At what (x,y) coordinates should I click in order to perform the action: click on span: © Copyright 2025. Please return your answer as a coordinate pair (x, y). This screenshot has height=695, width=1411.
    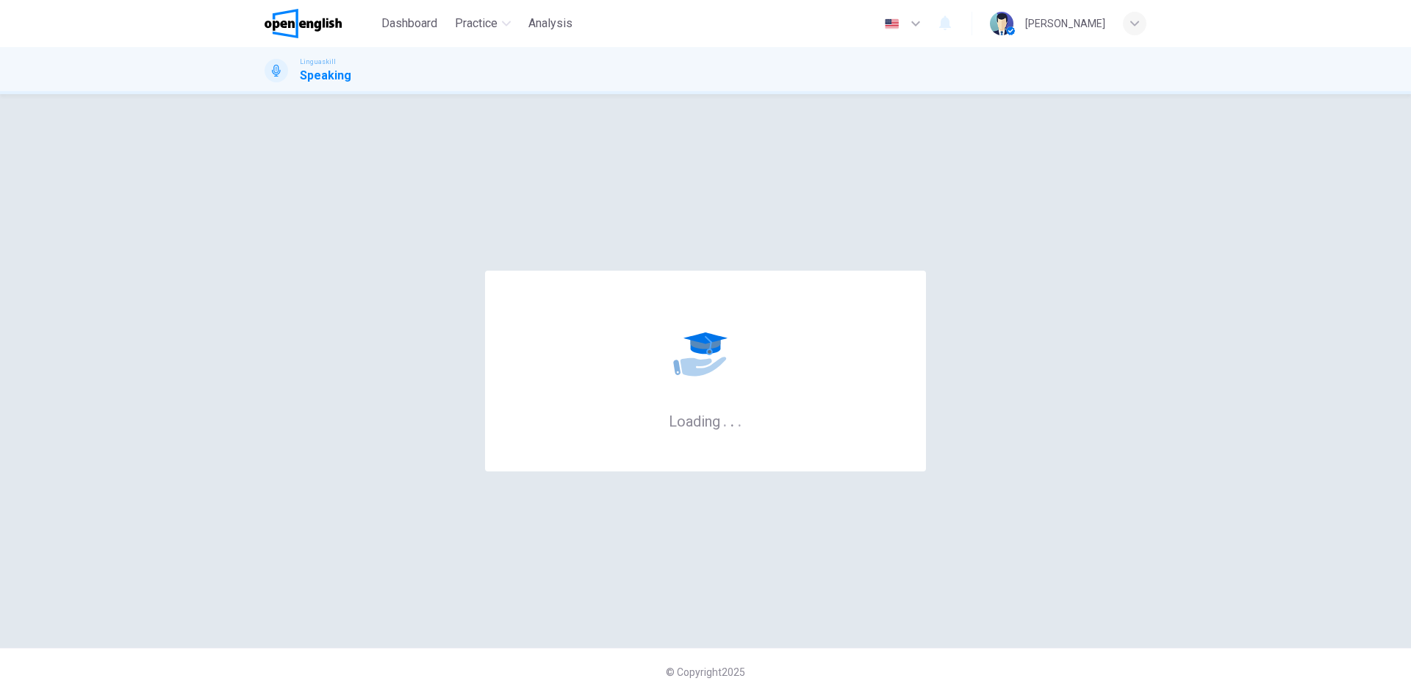
    Looking at the image, I should click on (706, 672).